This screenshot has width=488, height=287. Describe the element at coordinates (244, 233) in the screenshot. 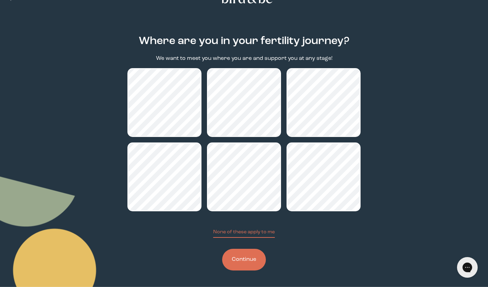

I see `button: None of these apply to me` at that location.